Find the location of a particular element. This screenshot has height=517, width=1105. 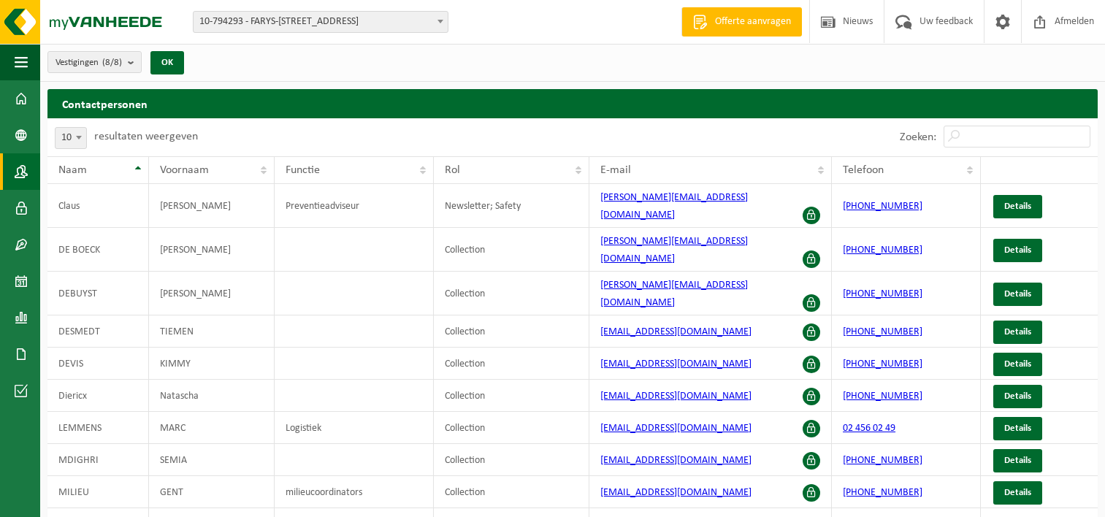

td: Preventieadviseur is located at coordinates (354, 206).